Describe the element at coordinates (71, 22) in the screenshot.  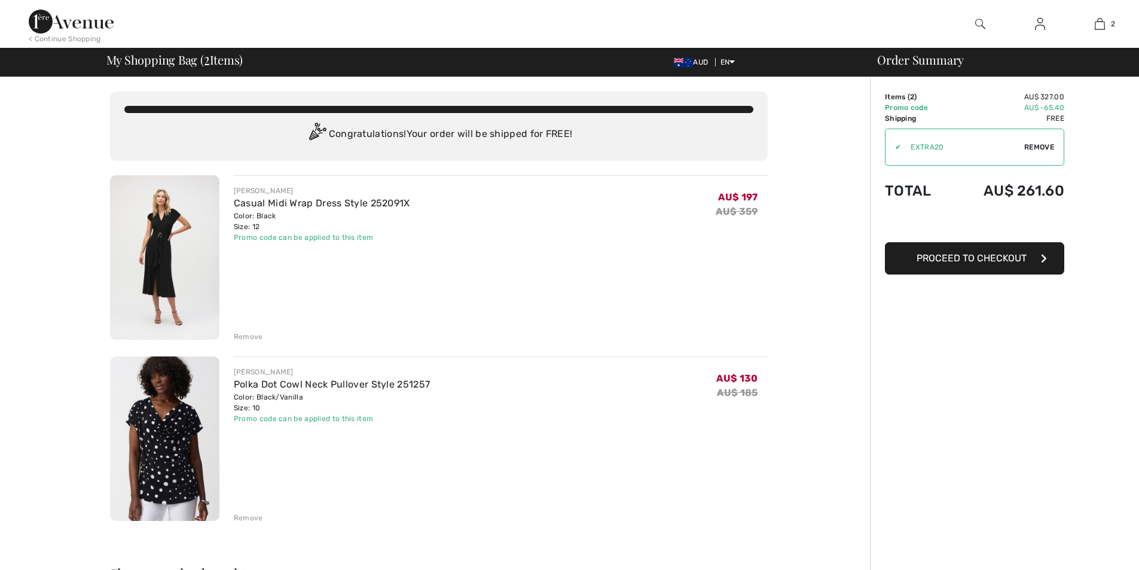
I see `img: 1ère Avenue` at that location.